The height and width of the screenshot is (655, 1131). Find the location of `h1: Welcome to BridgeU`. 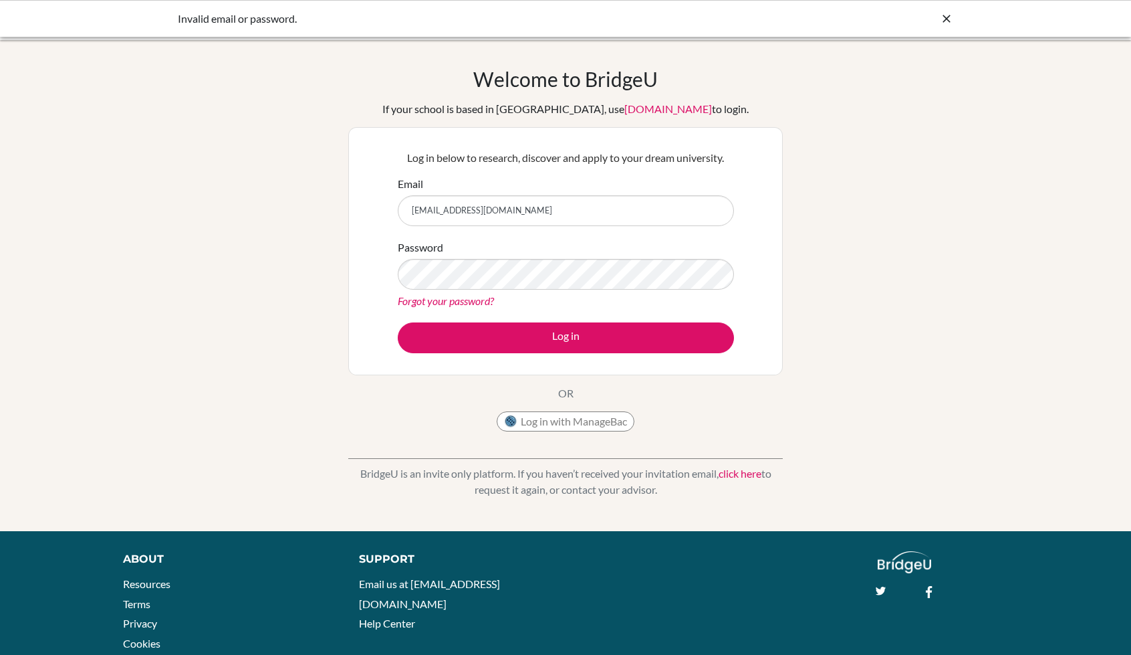

h1: Welcome to BridgeU is located at coordinates (566, 79).